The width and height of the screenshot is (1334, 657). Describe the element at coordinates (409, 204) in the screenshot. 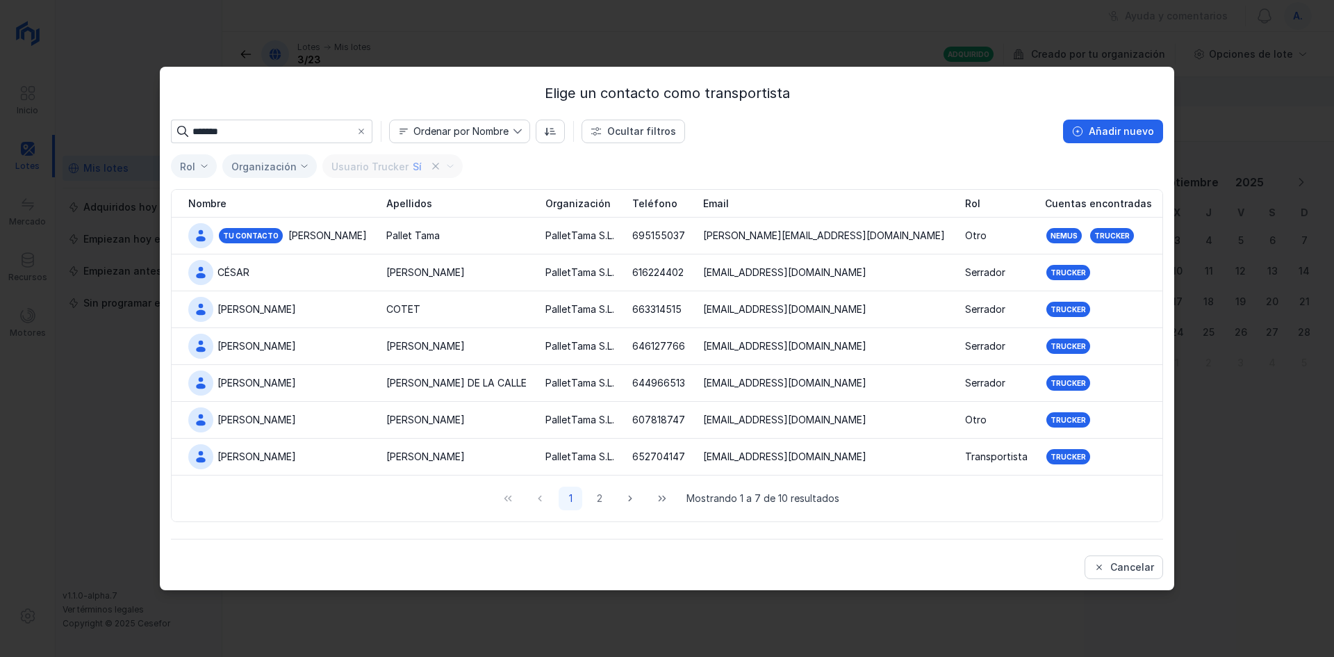

I see `span: Apellidos` at that location.